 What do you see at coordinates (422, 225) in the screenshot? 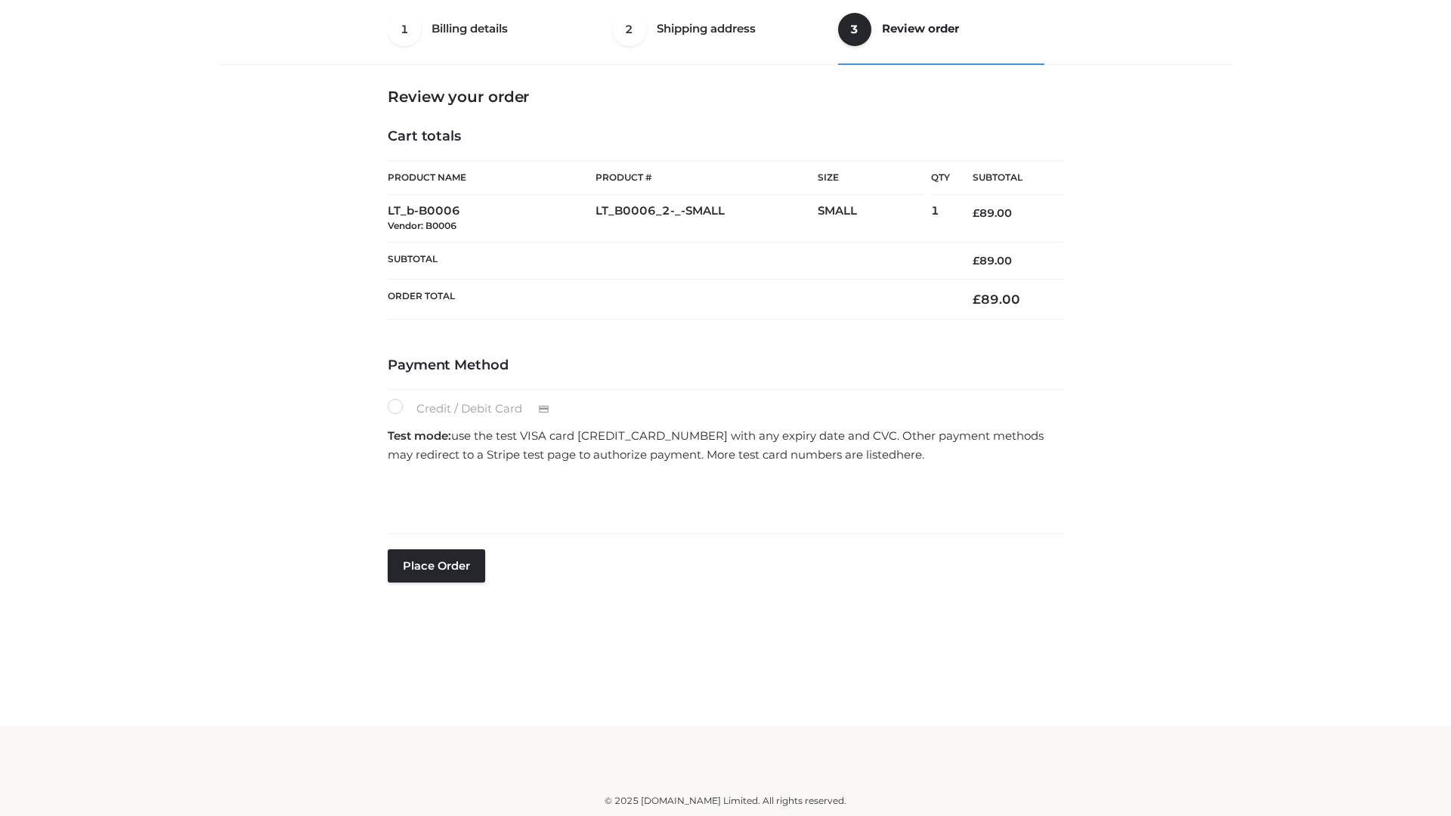
I see `small: Vendor: B0006` at bounding box center [422, 225].